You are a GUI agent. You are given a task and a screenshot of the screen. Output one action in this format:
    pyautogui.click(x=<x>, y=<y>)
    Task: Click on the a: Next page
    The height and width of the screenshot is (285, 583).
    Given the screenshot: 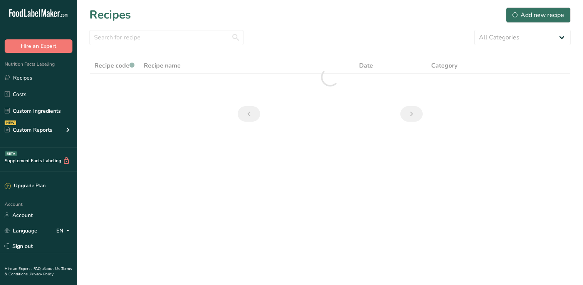 What is the action you would take?
    pyautogui.click(x=412, y=114)
    